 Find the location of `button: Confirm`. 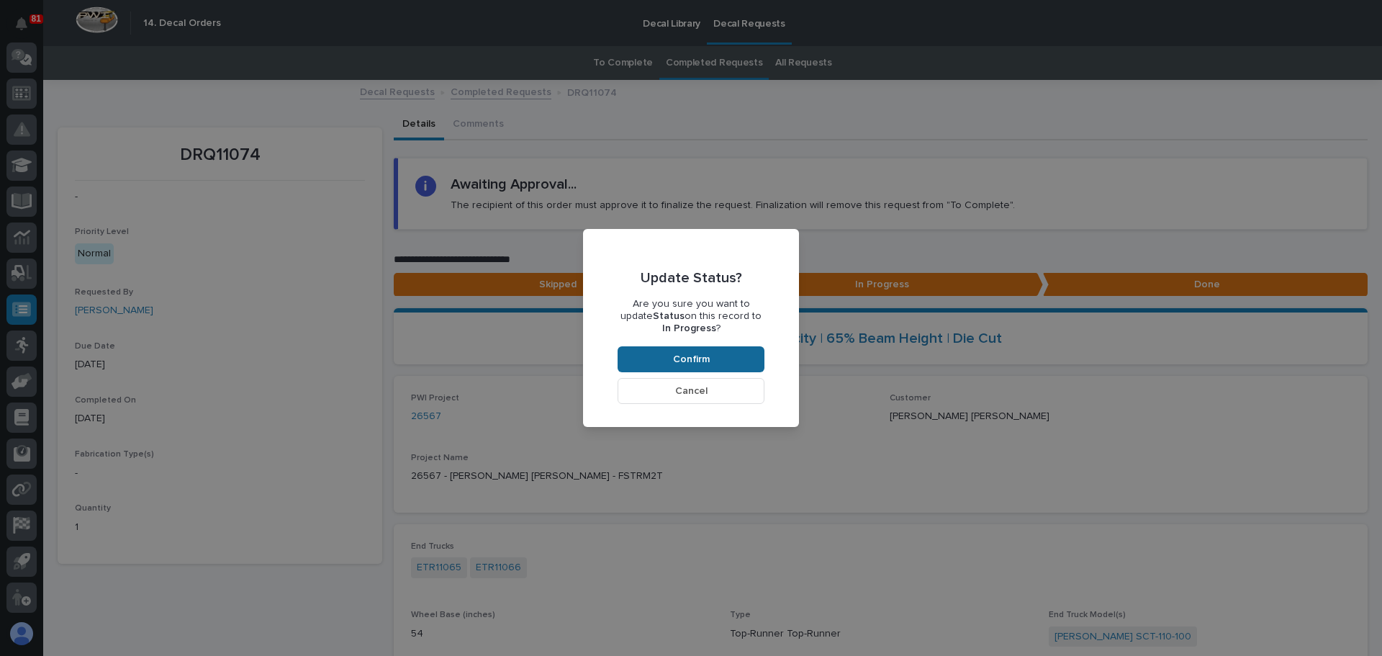

button: Confirm is located at coordinates (691, 359).